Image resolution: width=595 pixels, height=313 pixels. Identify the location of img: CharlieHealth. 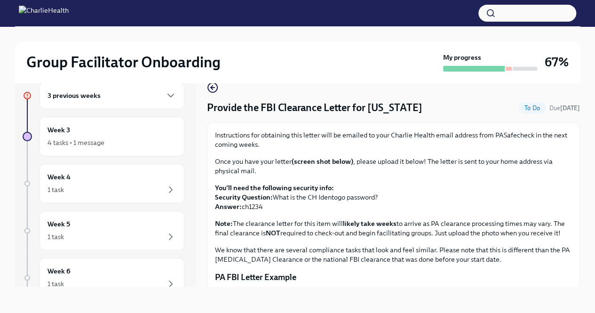
(44, 13).